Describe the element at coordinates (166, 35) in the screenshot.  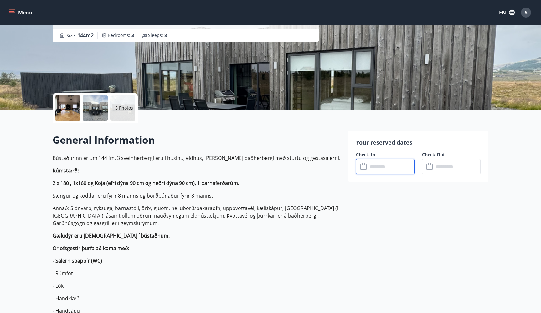
I see `span: 8` at that location.